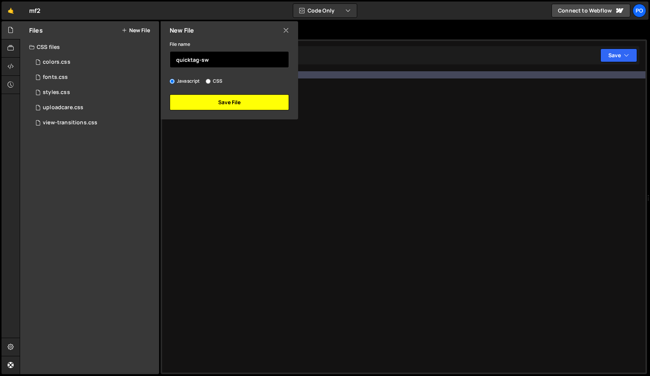  I want to click on div: colors.css, so click(56, 62).